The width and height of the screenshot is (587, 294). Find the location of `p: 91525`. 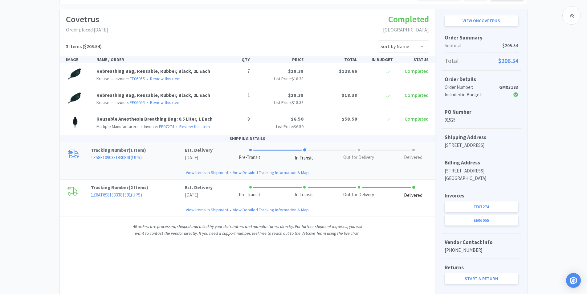

p: 91525 is located at coordinates (482, 120).